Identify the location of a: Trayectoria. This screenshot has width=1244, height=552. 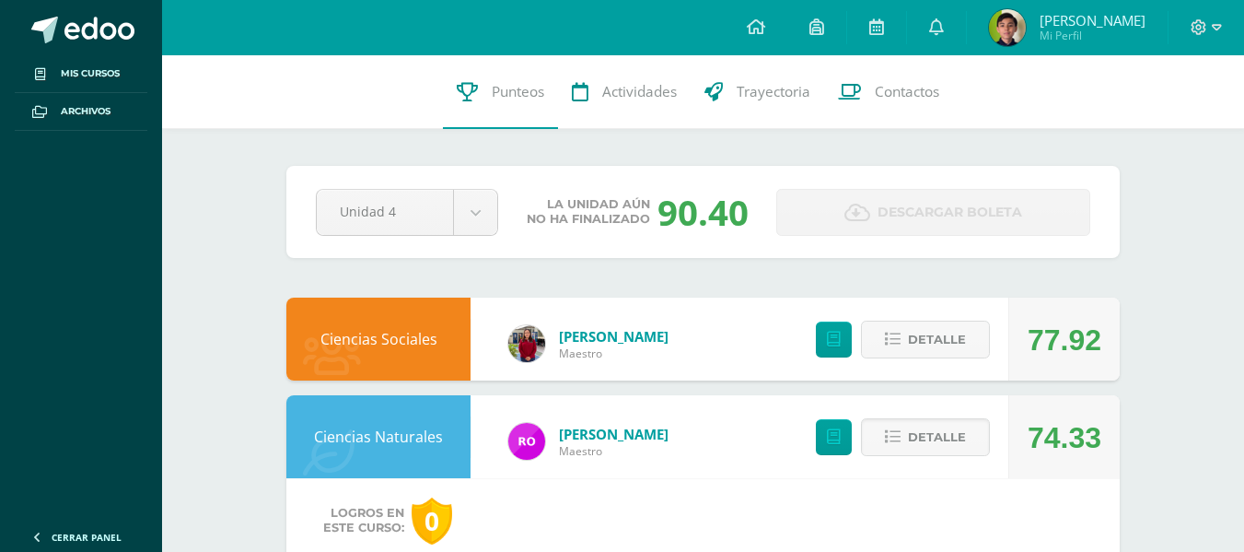
(757, 92).